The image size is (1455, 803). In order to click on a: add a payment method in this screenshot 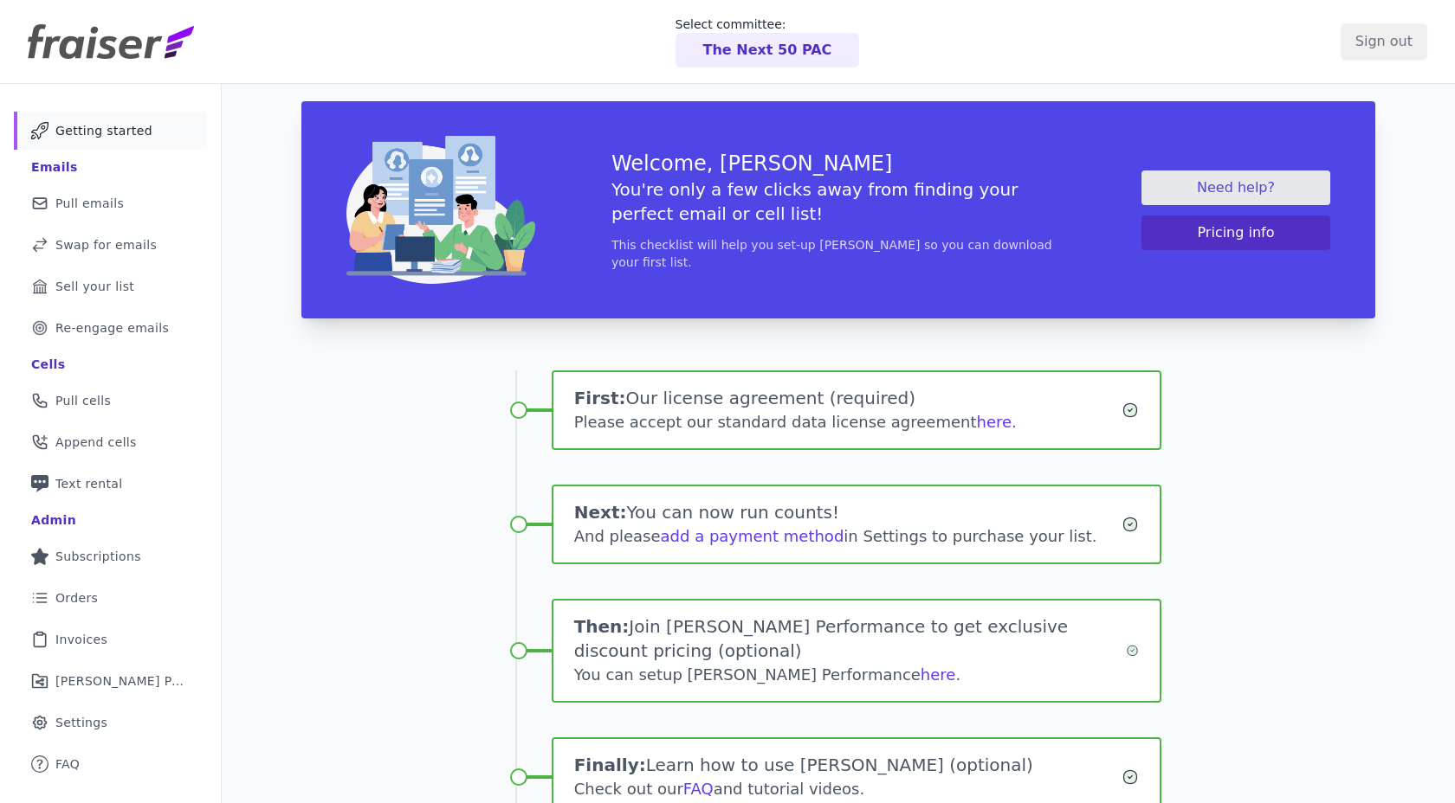, I will do `click(752, 536)`.